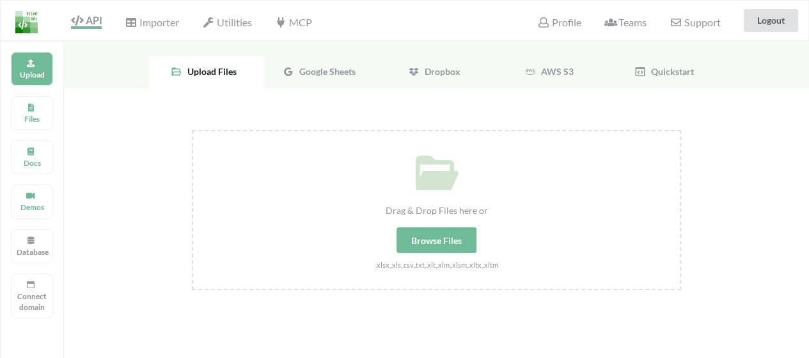 Image resolution: width=809 pixels, height=358 pixels. What do you see at coordinates (293, 22) in the screenshot?
I see `span: MCP` at bounding box center [293, 22].